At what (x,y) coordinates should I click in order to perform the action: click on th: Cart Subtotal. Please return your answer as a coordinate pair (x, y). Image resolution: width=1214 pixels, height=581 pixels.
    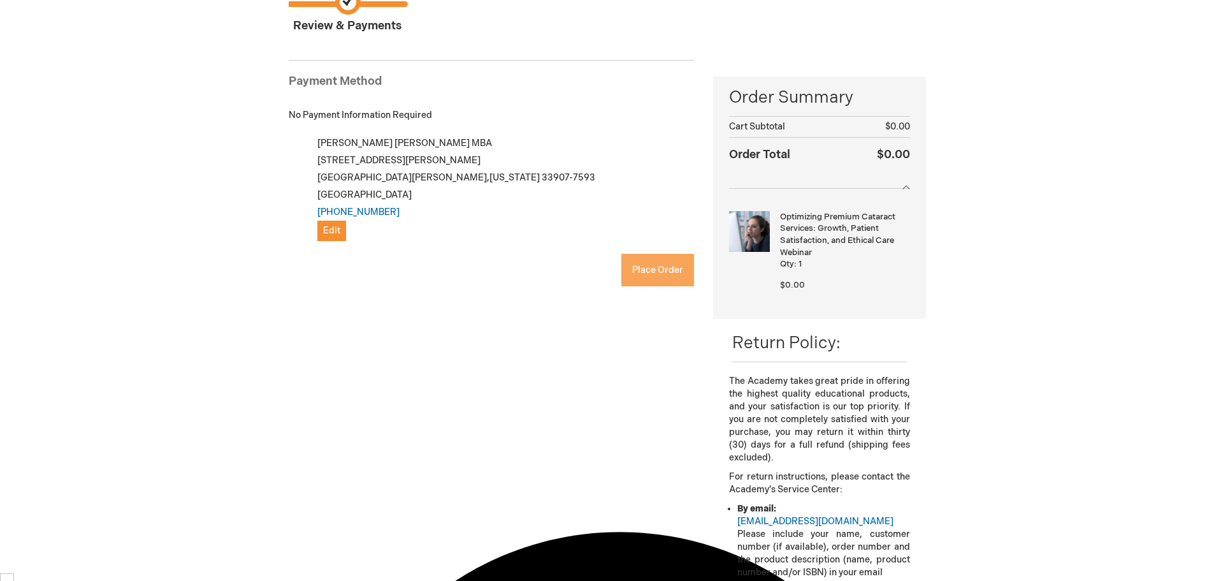
    Looking at the image, I should click on (789, 127).